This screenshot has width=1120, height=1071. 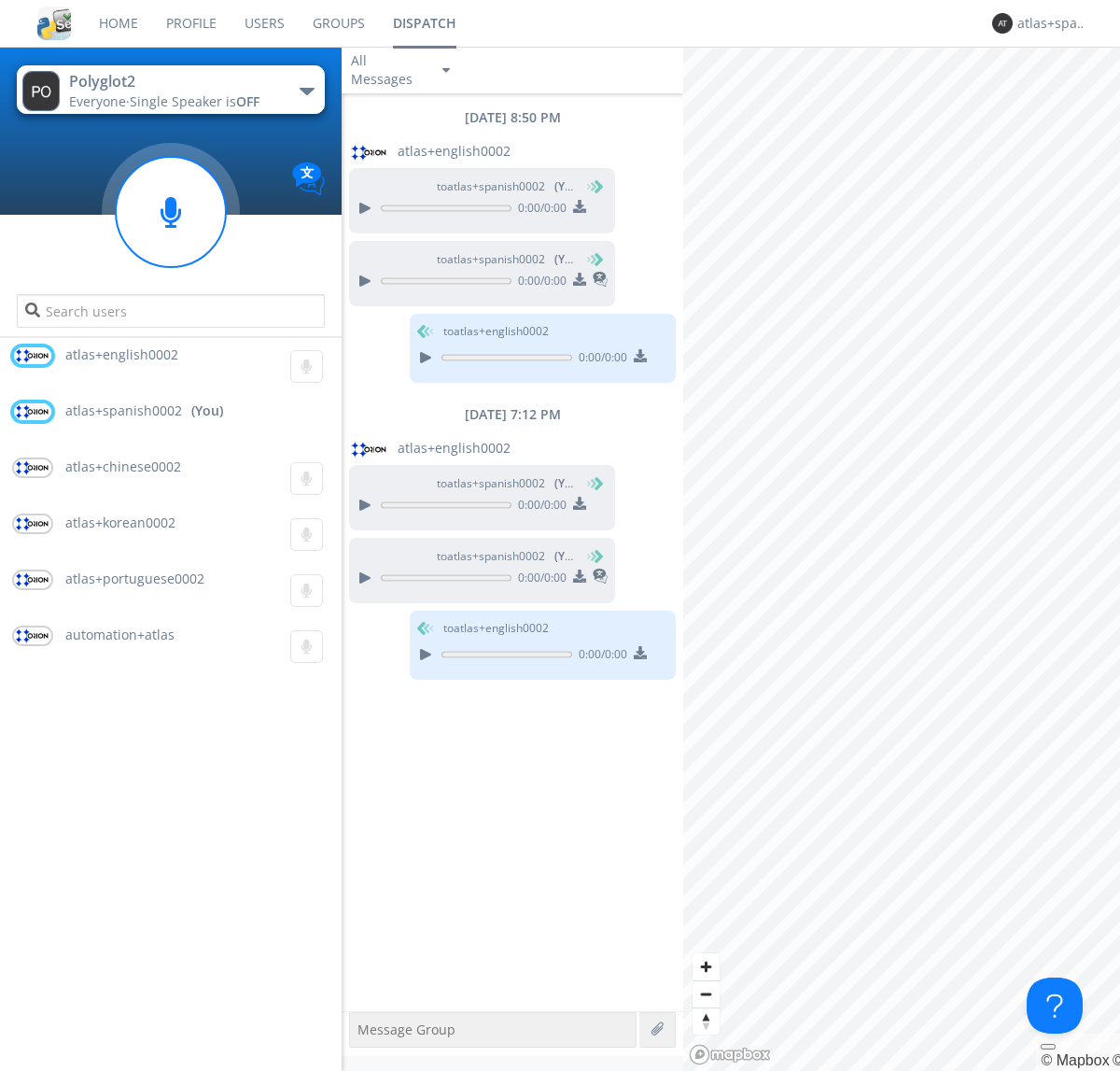 What do you see at coordinates (170, 311) in the screenshot?
I see `input: Search users` at bounding box center [170, 311].